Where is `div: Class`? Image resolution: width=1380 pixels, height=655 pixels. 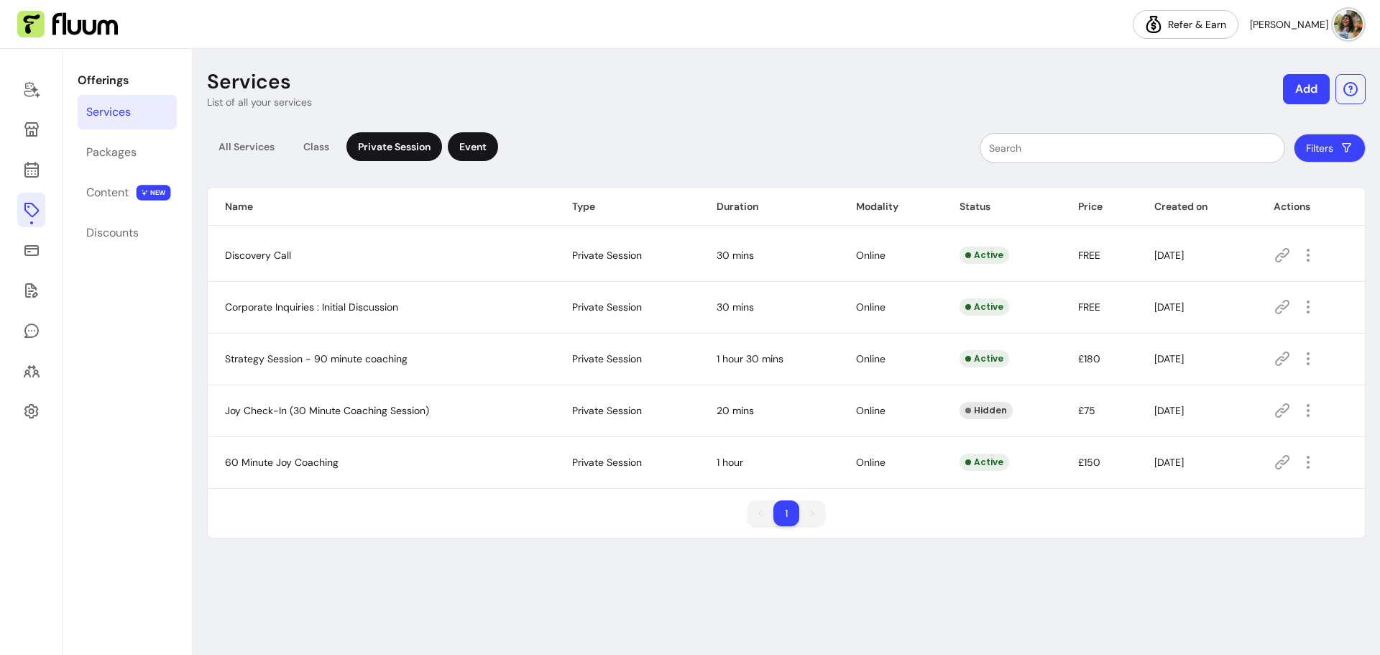
div: Class is located at coordinates (316, 147).